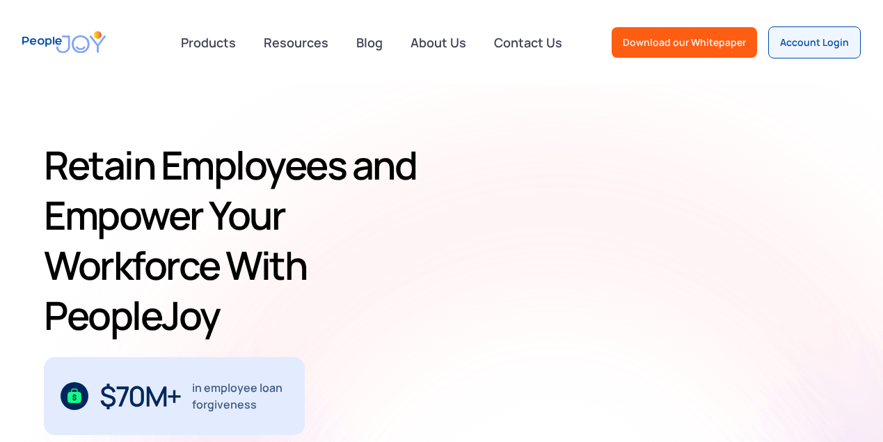  Describe the element at coordinates (684, 42) in the screenshot. I see `a: Download our Whitepaper` at that location.